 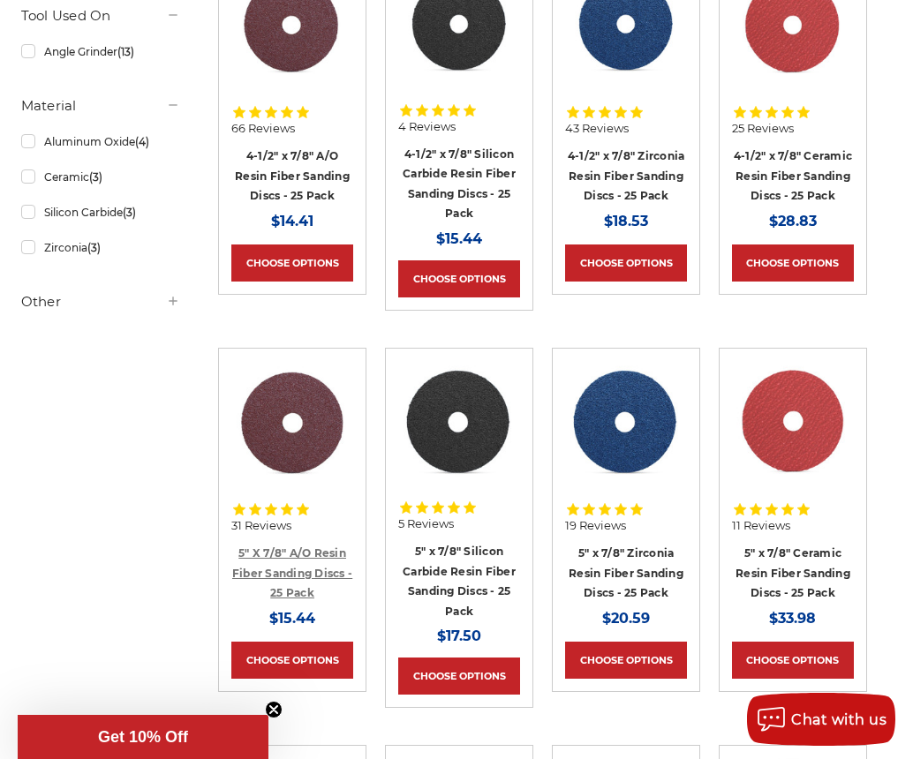 I want to click on a: 5 inch zirc resin fiber disc, so click(x=626, y=422).